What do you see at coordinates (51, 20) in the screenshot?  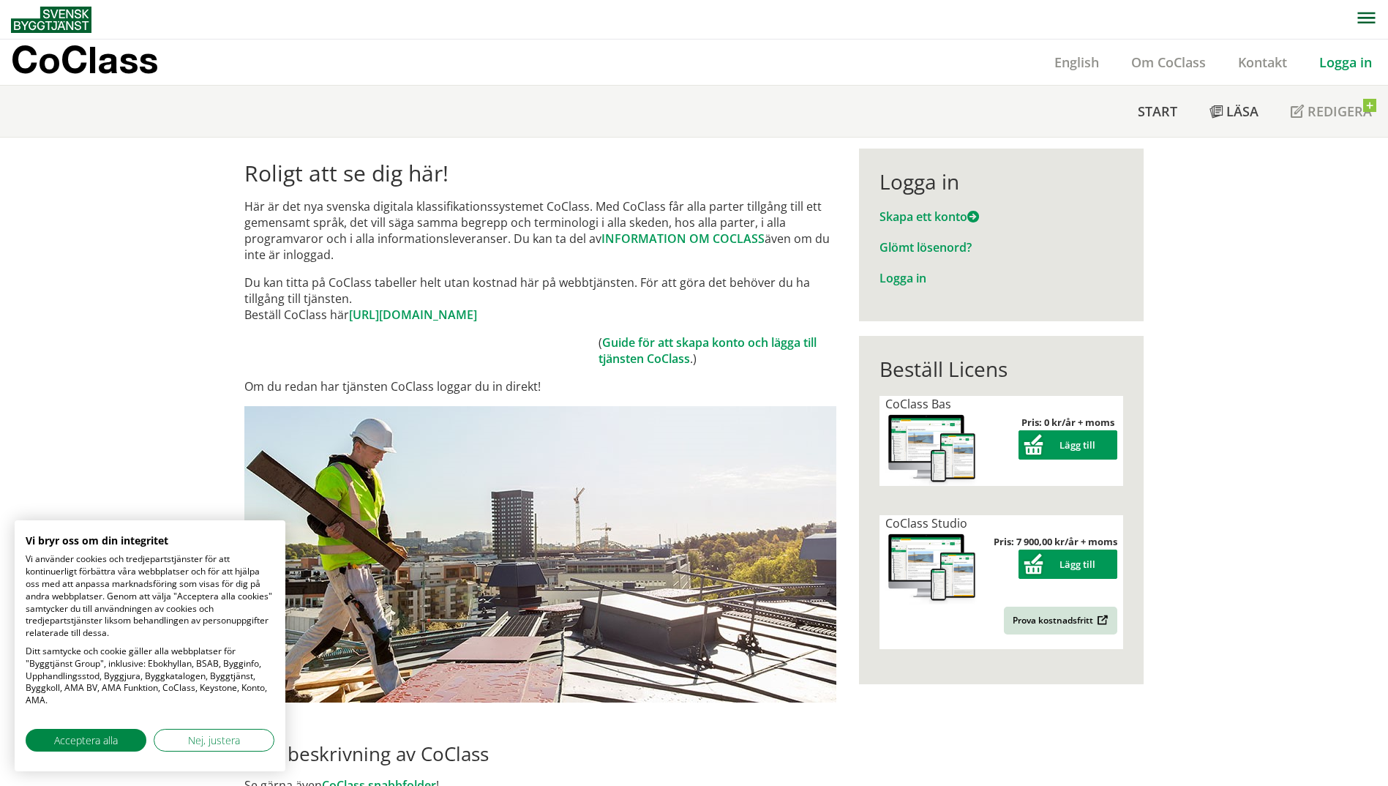 I see `img: Svensk Byggtjänst` at bounding box center [51, 20].